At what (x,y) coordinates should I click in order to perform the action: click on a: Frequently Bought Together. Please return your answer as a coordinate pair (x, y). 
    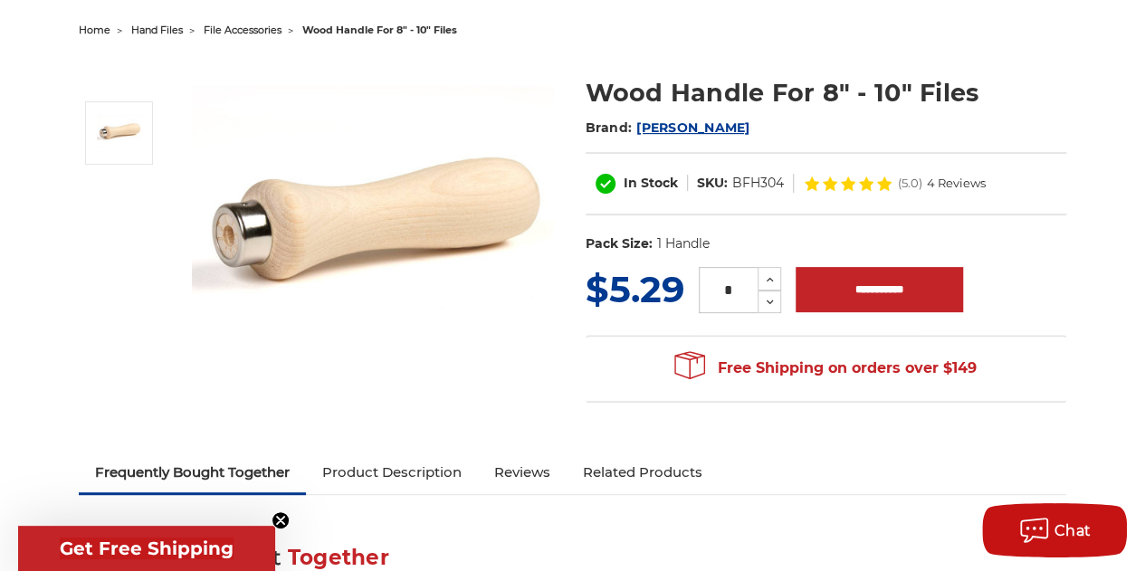
    Looking at the image, I should click on (192, 472).